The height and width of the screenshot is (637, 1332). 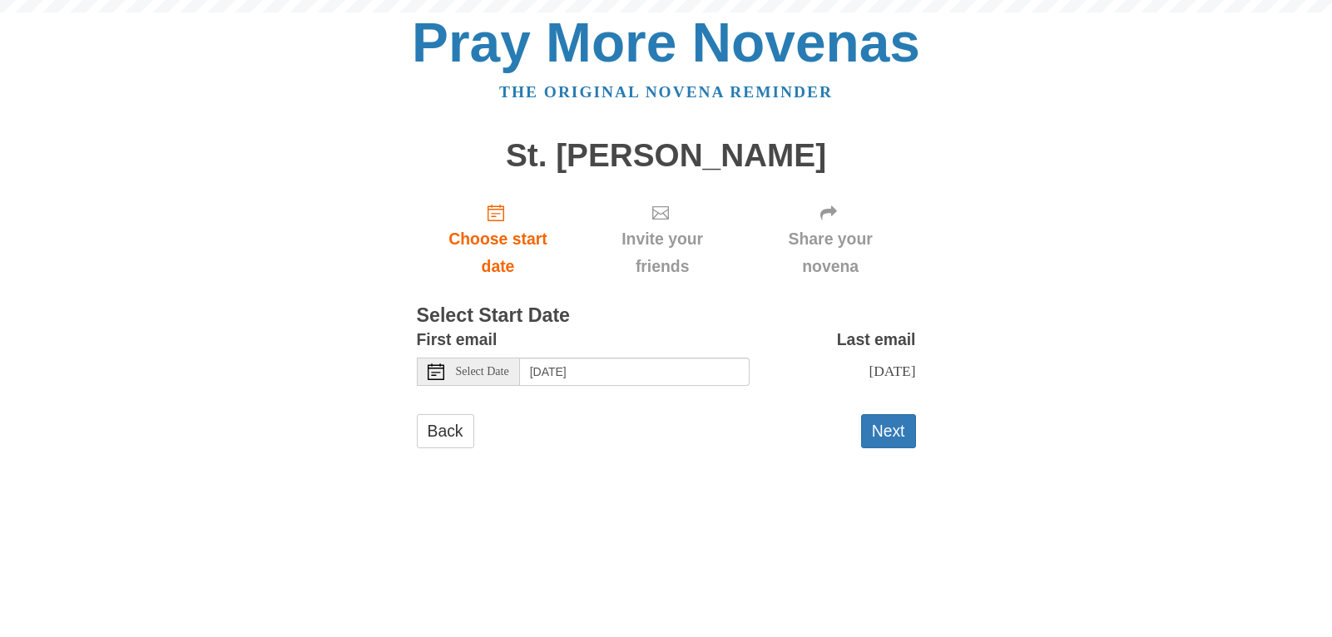 What do you see at coordinates (445, 431) in the screenshot?
I see `a: Back` at bounding box center [445, 431].